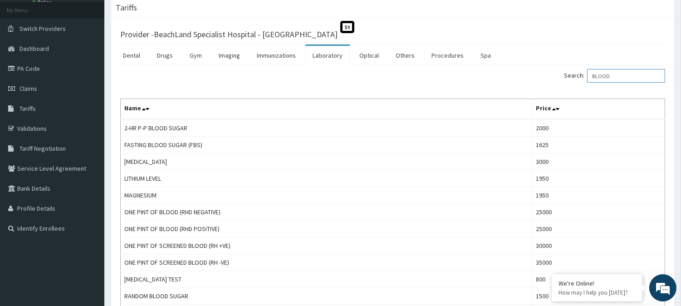  I want to click on a: Gym, so click(196, 55).